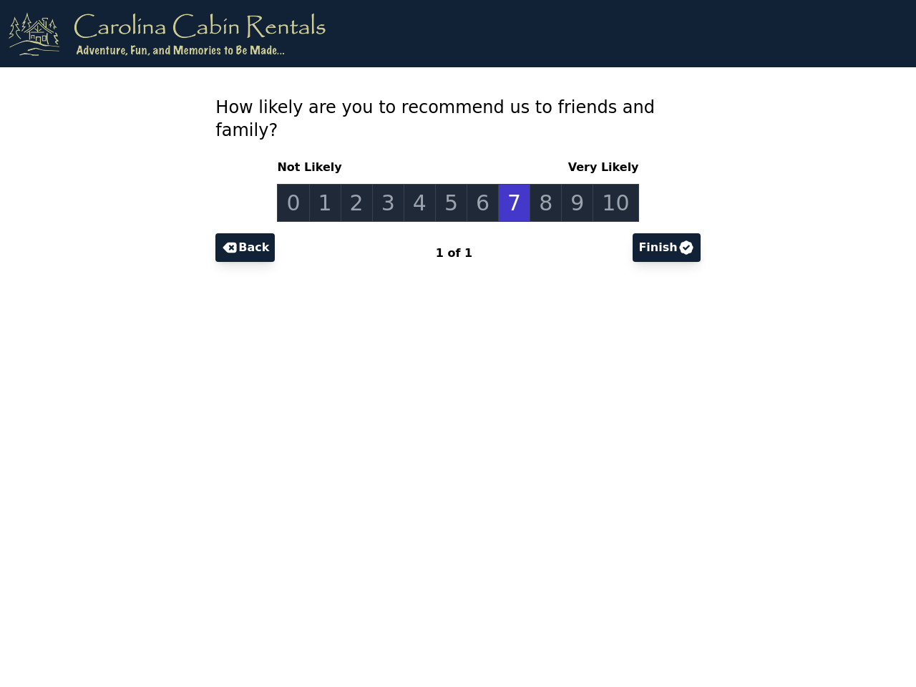  What do you see at coordinates (616, 203) in the screenshot?
I see `a: 10` at bounding box center [616, 203].